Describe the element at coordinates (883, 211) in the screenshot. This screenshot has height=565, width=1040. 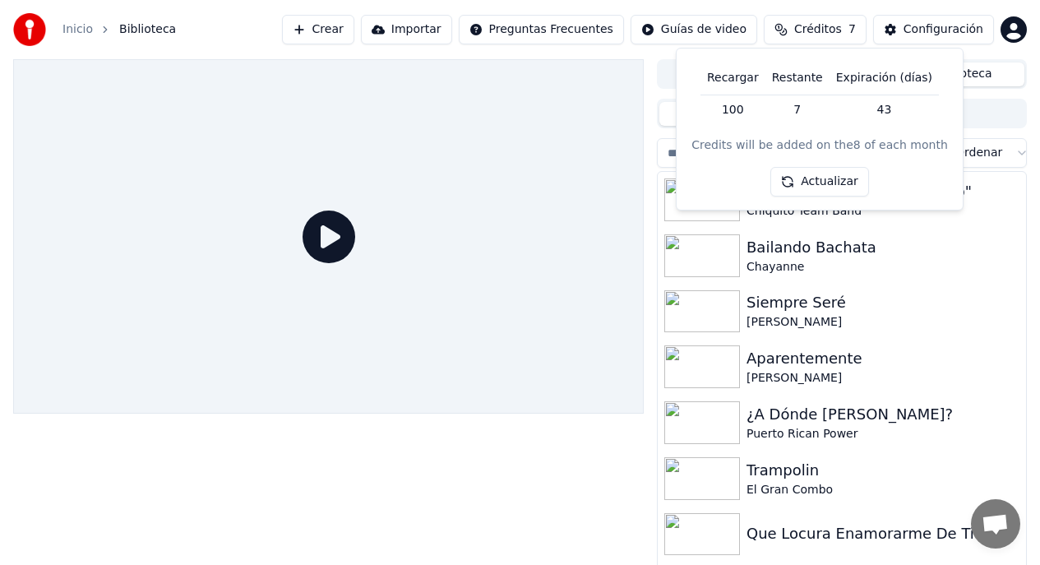
I see `div: Chiquito Team Band` at that location.